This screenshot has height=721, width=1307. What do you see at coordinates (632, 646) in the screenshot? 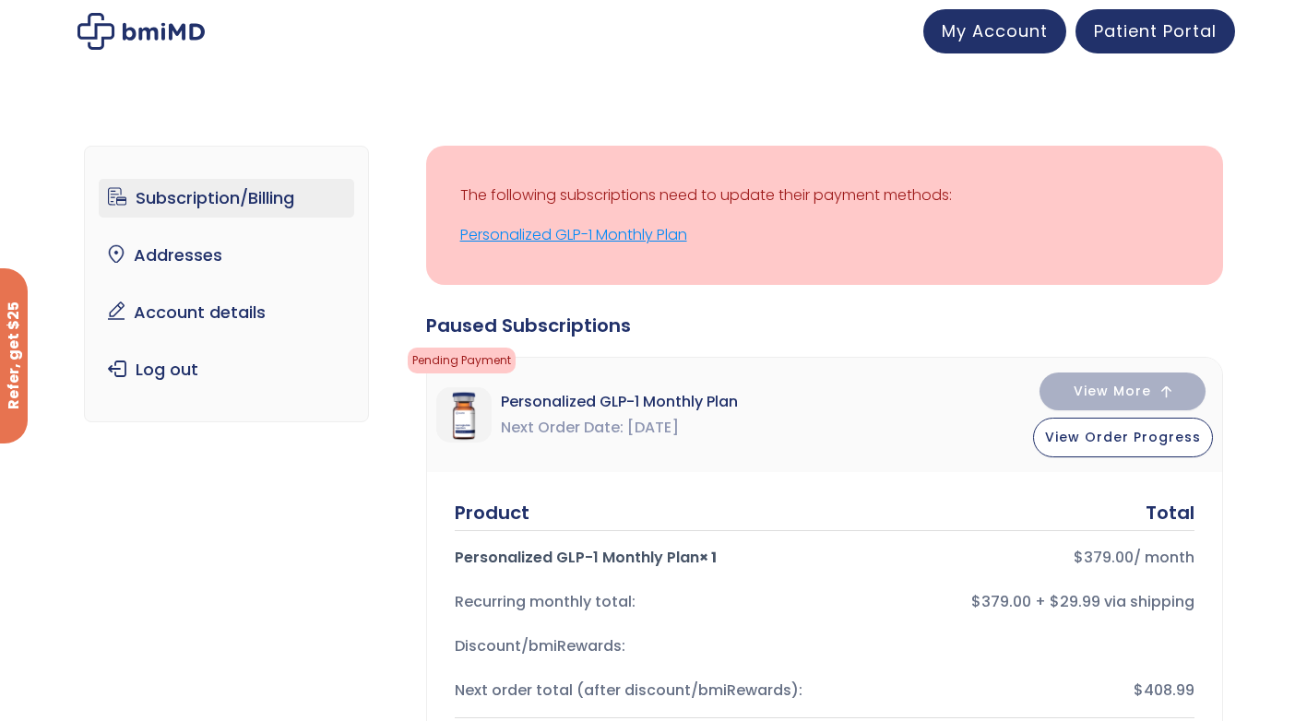
I see `div: Discount/bmiRewards:` at bounding box center [632, 646].